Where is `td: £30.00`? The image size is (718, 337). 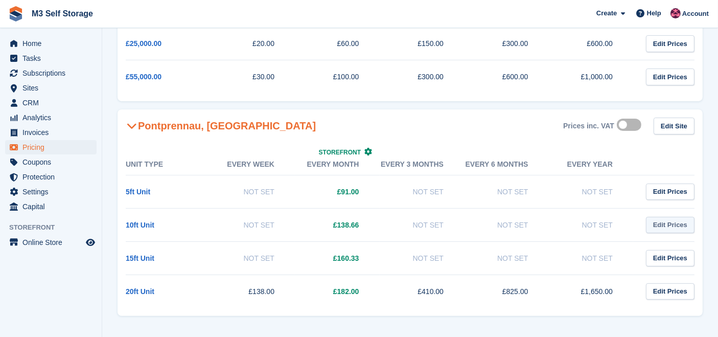 td: £30.00 is located at coordinates (253, 77).